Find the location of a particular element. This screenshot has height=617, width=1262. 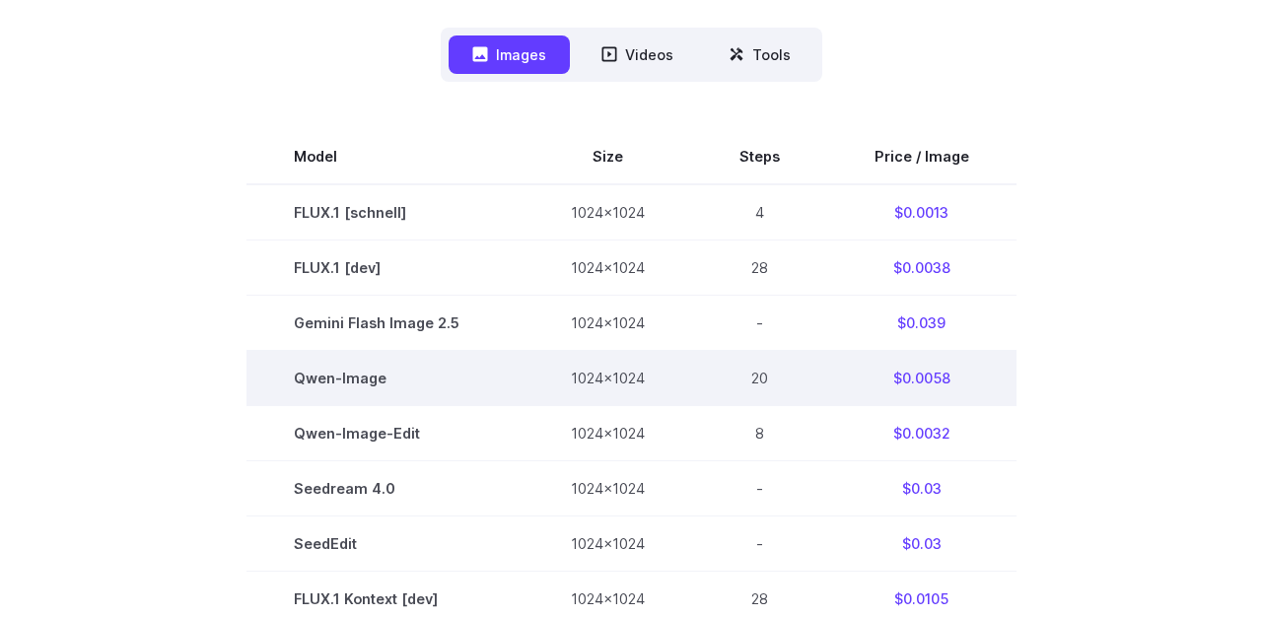

td: $0.0038 is located at coordinates (922, 268).